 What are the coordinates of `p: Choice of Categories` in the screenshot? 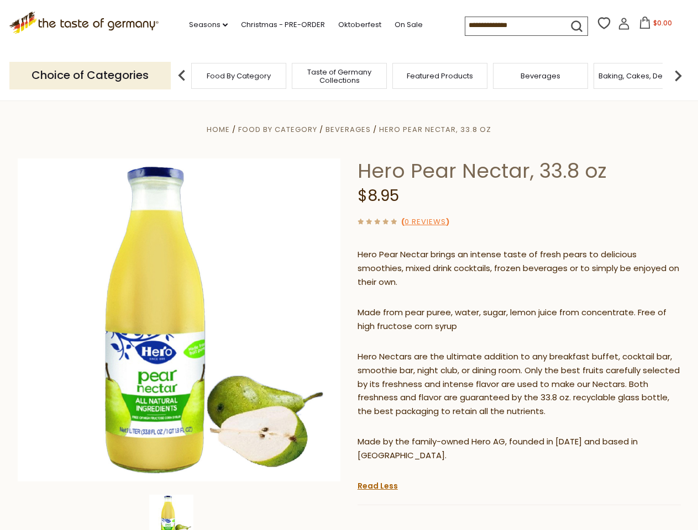 It's located at (90, 75).